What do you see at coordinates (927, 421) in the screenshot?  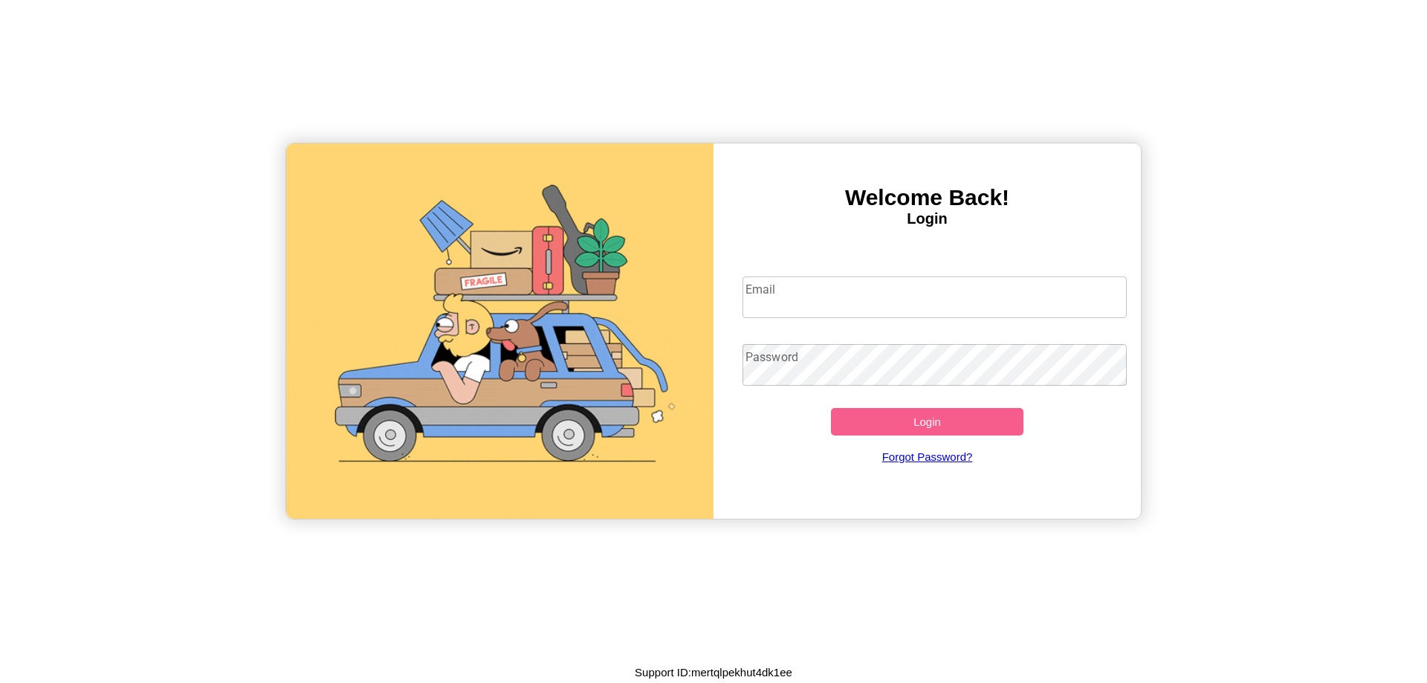 I see `button: Login` at bounding box center [927, 421].